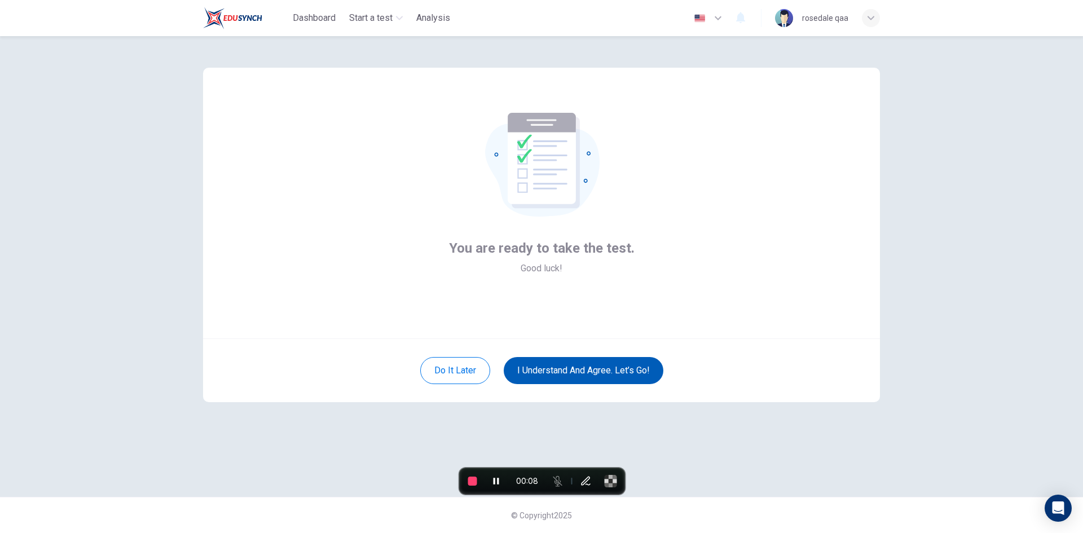  Describe the element at coordinates (433, 18) in the screenshot. I see `a: Analysis` at that location.